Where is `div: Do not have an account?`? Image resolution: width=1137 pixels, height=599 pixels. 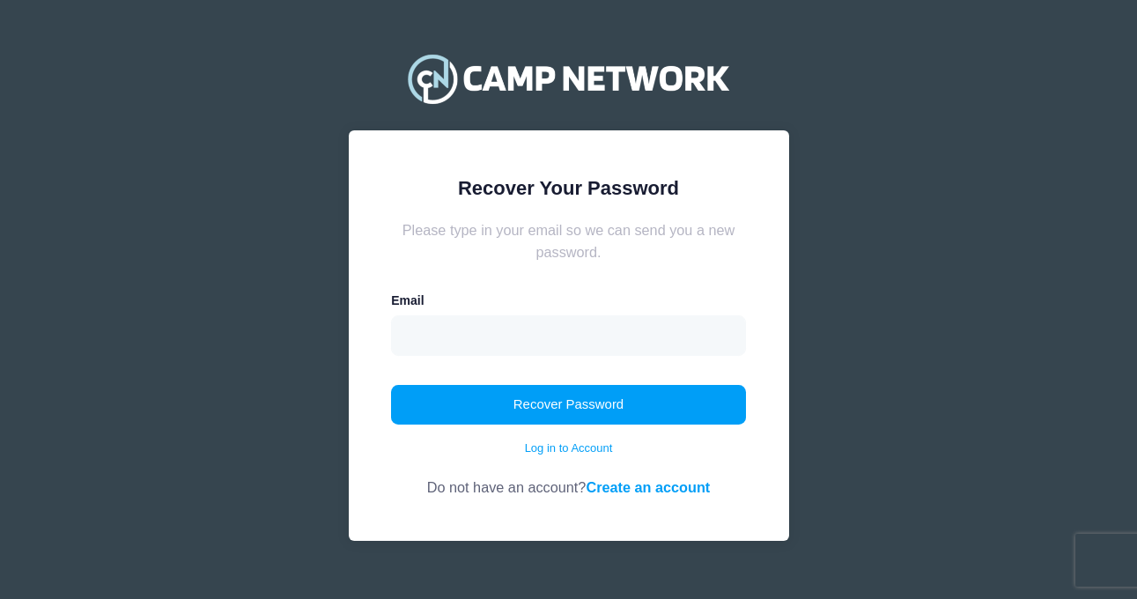
div: Do not have an account? is located at coordinates (568, 477).